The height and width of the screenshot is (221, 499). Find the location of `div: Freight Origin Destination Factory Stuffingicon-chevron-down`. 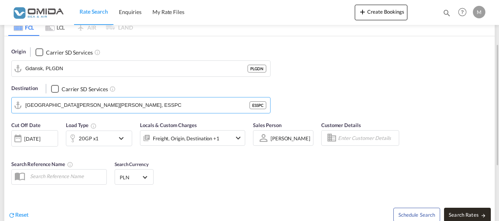

div: Freight Origin Destination Factory Stuffingicon-chevron-down is located at coordinates (193, 138).